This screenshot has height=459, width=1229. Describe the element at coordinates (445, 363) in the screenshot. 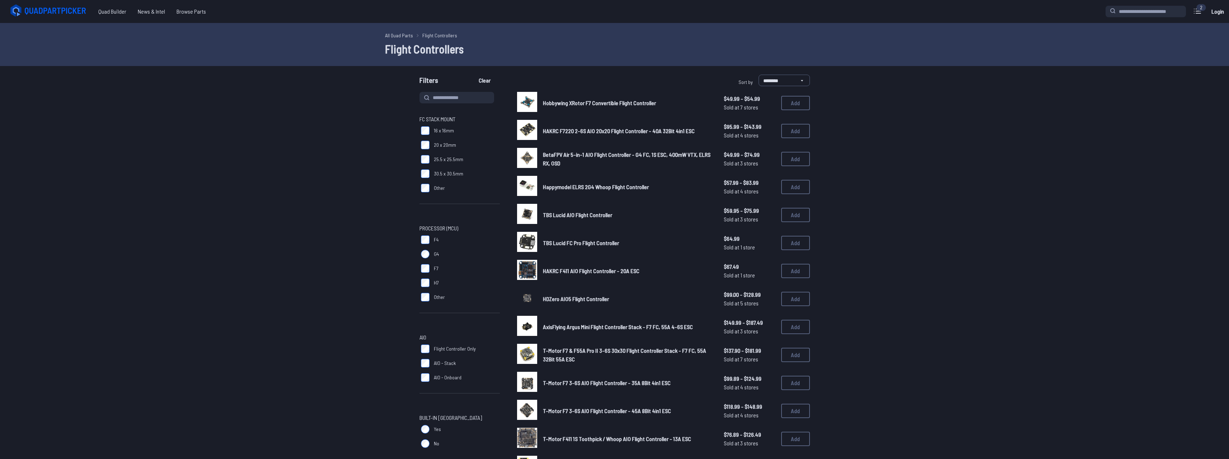

I see `span: AIO - Stack` at that location.